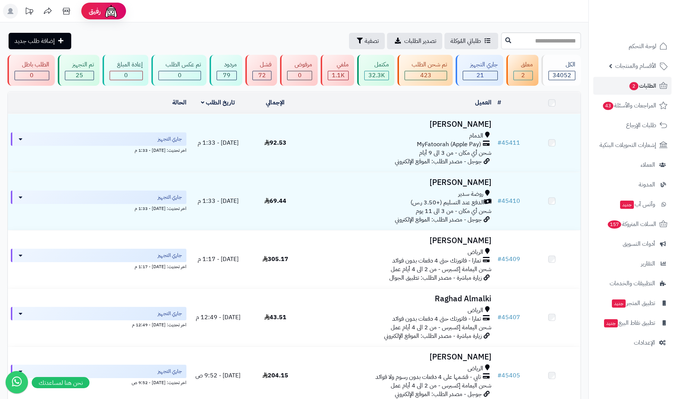  Describe the element at coordinates (639, 244) in the screenshot. I see `span: أدوات التسويق` at that location.